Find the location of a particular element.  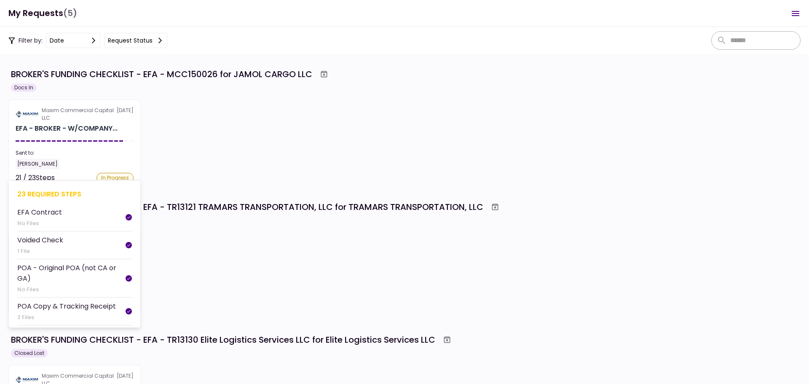

button: Request status is located at coordinates (136, 40).